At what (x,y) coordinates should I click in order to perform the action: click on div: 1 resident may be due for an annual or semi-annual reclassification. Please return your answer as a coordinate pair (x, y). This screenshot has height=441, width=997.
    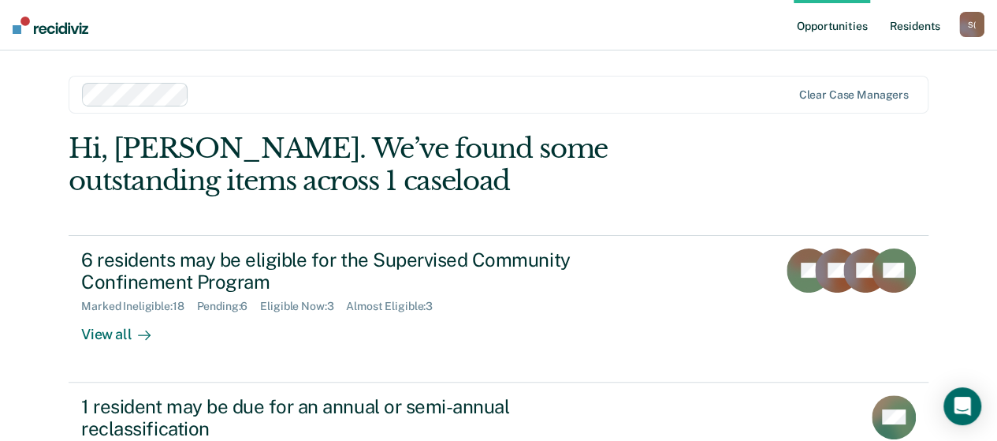
    Looking at the image, I should click on (358, 418).